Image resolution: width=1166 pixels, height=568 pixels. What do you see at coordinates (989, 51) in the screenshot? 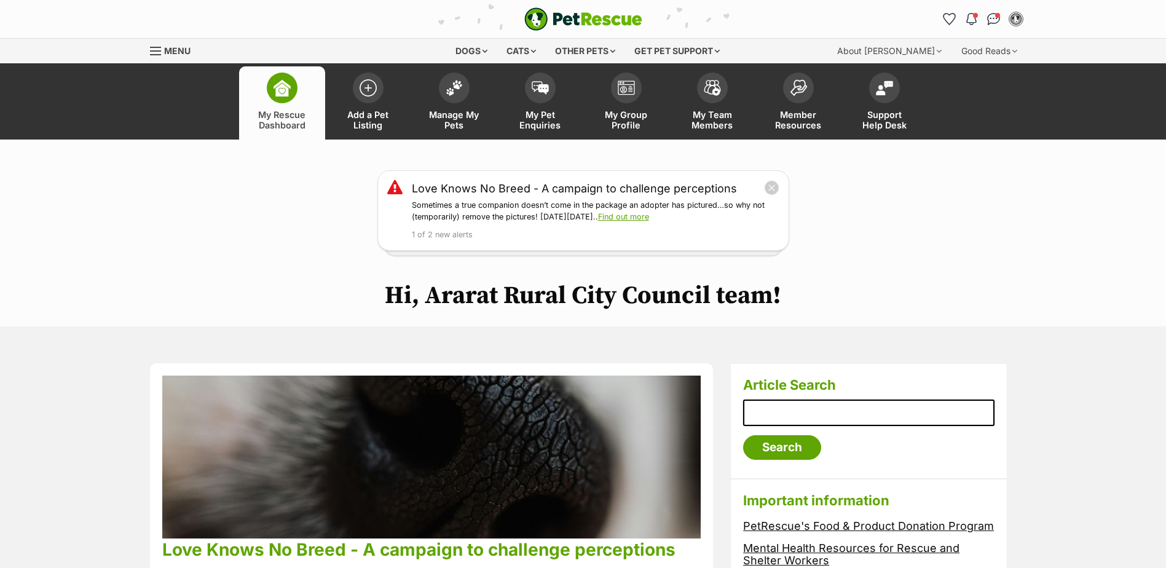
I see `div: Good Reads` at bounding box center [989, 51].